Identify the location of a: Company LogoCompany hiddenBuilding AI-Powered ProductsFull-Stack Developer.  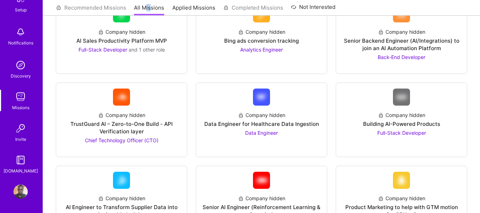
(401, 120).